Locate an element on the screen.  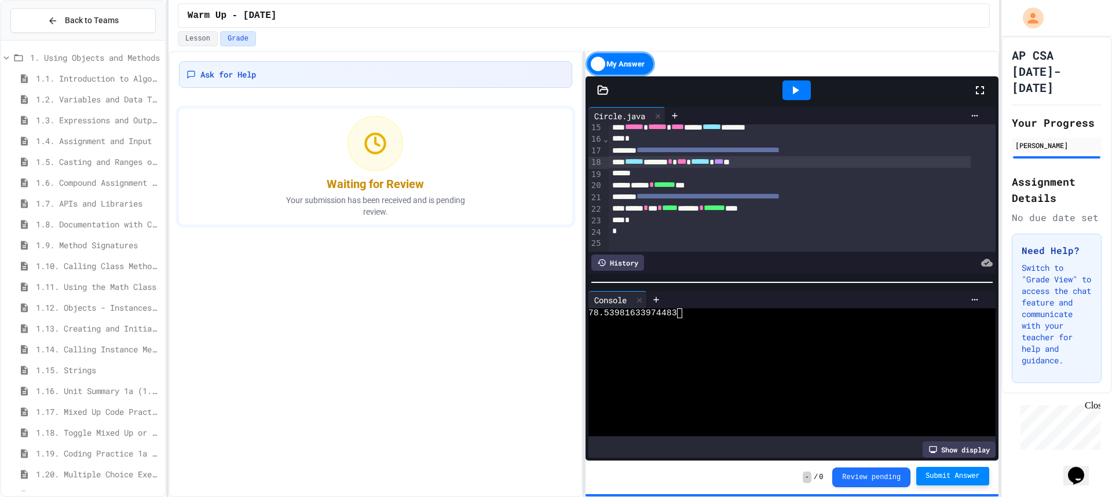
span: 1.6. Compound Assignment Operators is located at coordinates (98, 182).